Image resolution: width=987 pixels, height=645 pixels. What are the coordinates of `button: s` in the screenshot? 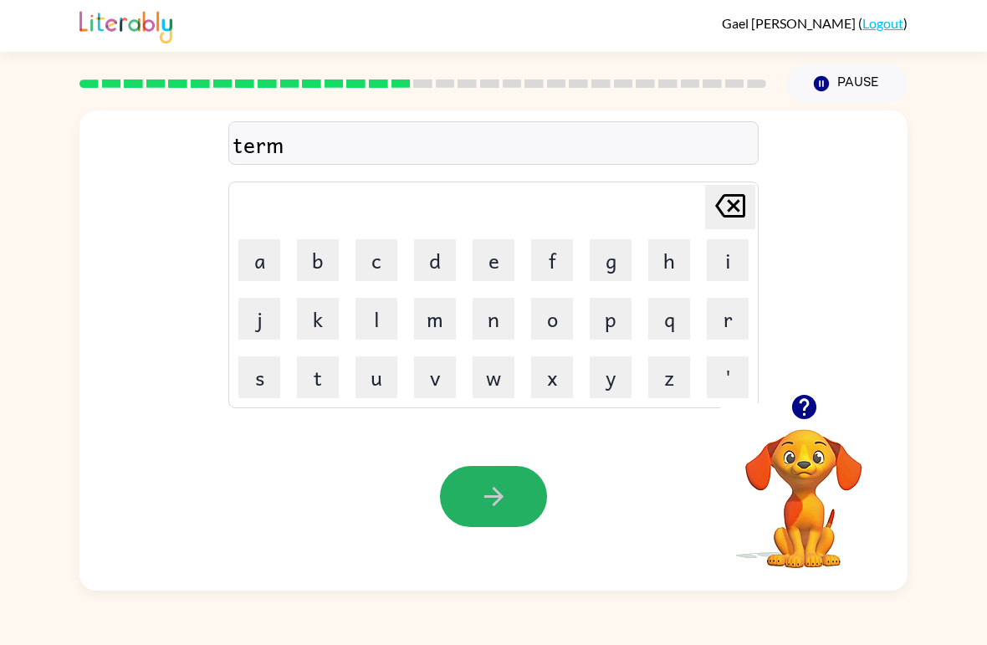 It's located at (259, 377).